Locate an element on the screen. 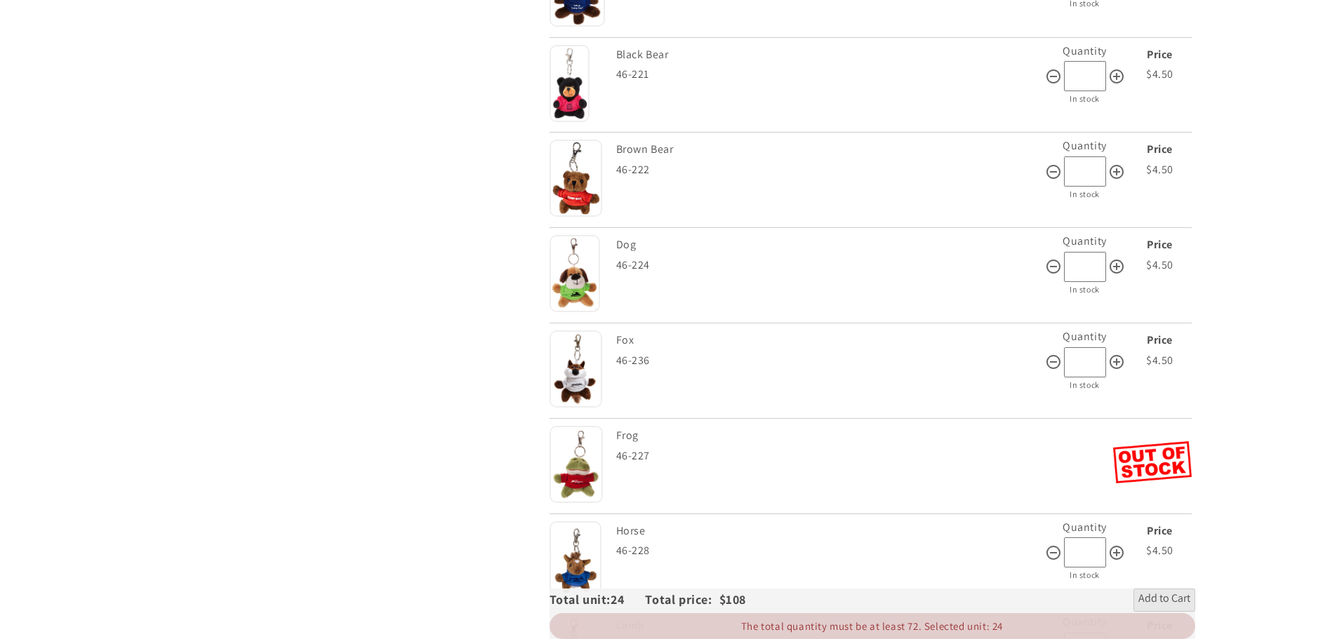 The width and height of the screenshot is (1337, 639). img: Out of Stock Frog is located at coordinates (1152, 463).